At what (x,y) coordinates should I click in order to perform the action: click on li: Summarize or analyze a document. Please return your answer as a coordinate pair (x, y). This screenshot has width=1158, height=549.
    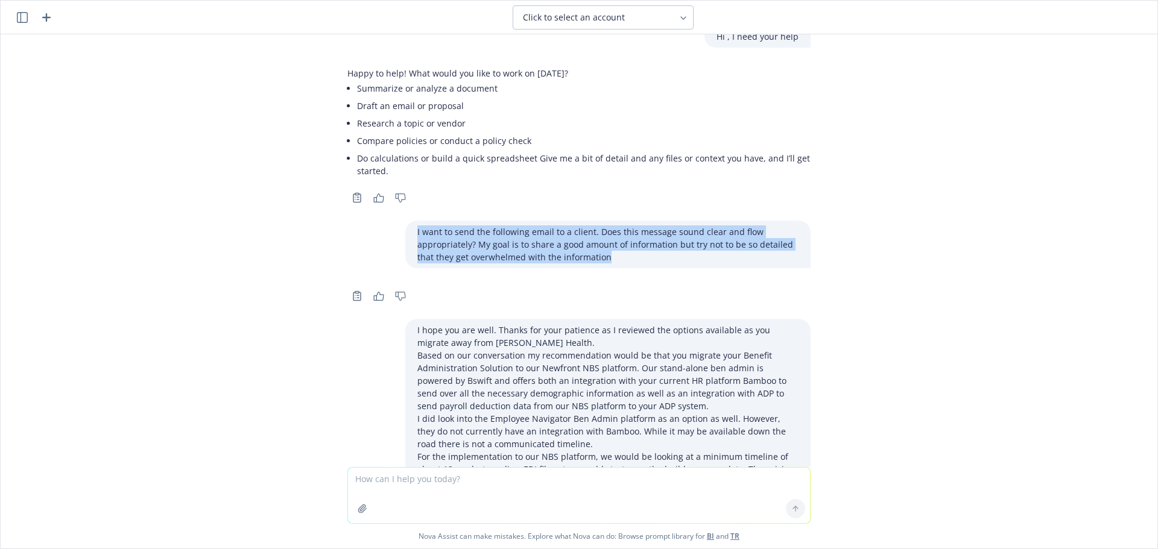
    Looking at the image, I should click on (584, 88).